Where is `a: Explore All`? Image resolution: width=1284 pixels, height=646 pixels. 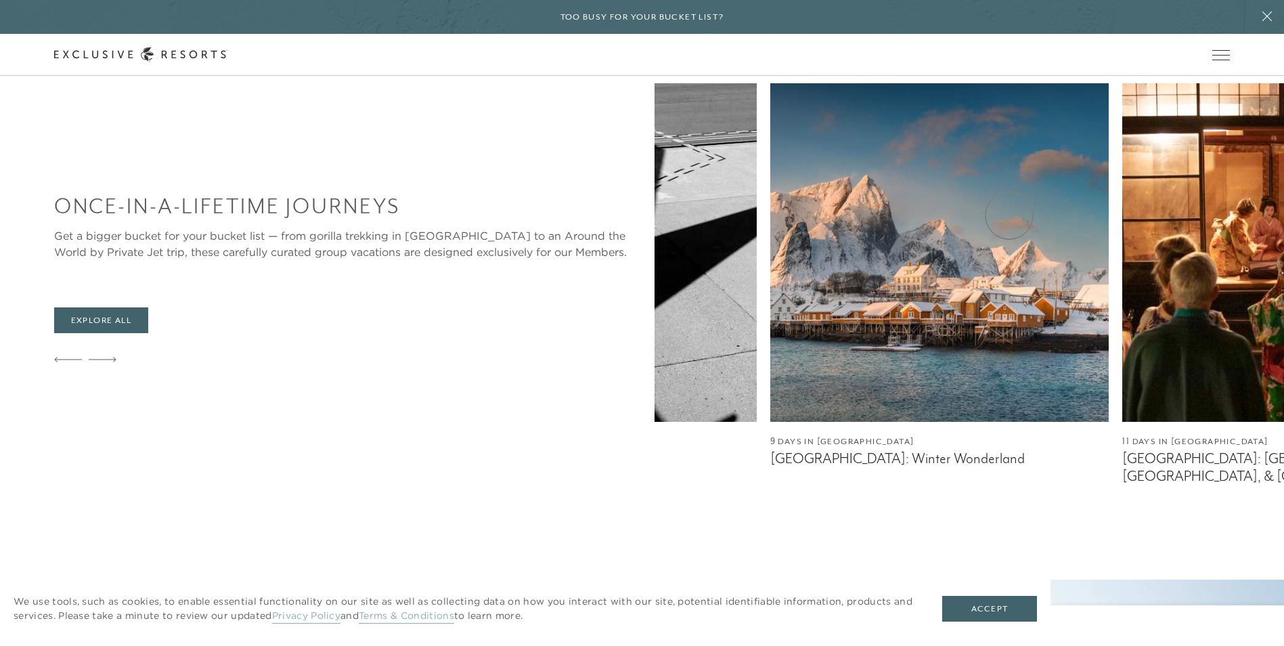 a: Explore All is located at coordinates (101, 320).